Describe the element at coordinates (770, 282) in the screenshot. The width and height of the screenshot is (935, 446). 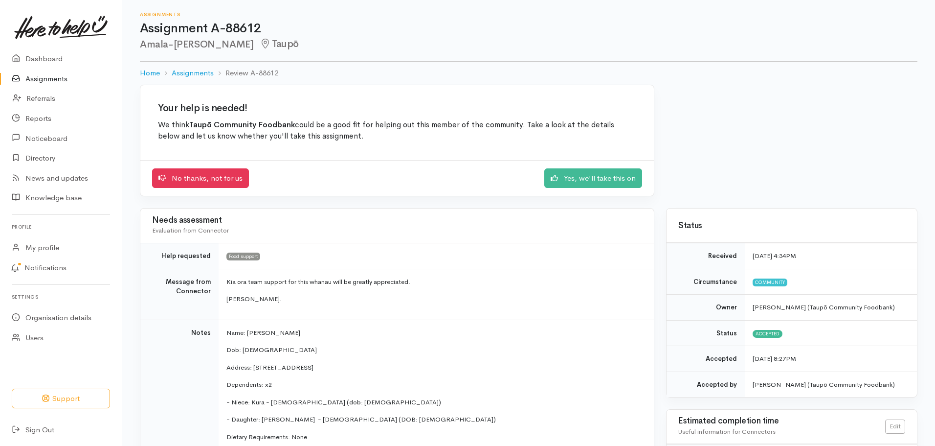
I see `span: Community` at that location.